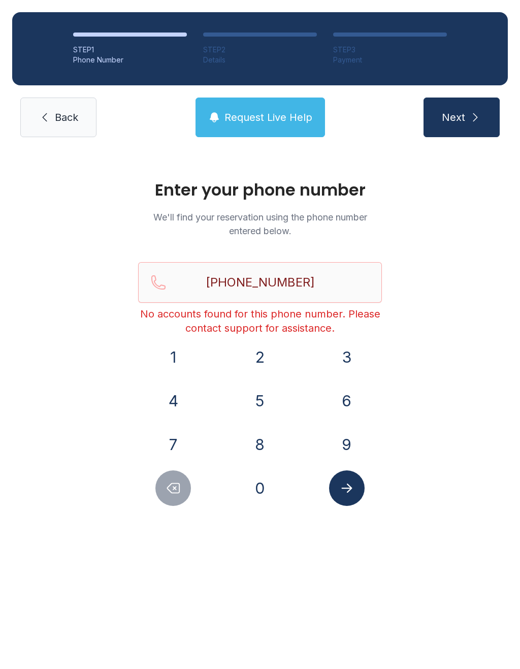 The height and width of the screenshot is (669, 520). What do you see at coordinates (260, 282) in the screenshot?
I see `input: Reservation phone number` at bounding box center [260, 282].